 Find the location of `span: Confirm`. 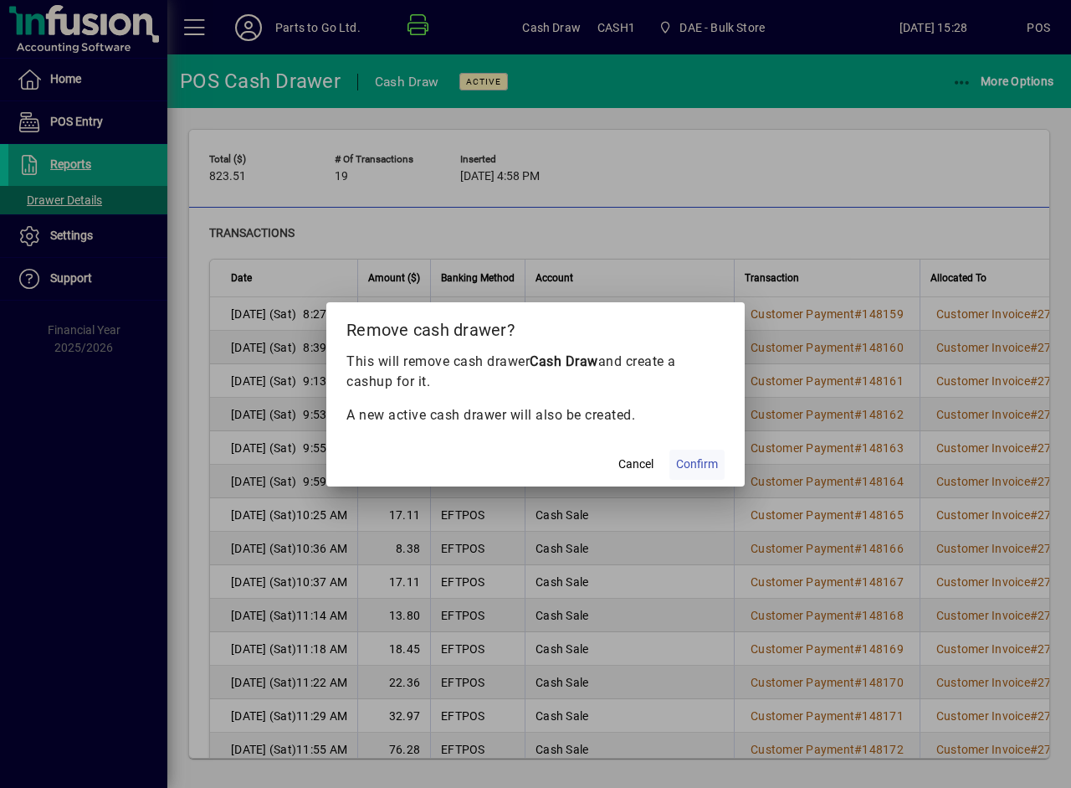

span: Confirm is located at coordinates (697, 464).